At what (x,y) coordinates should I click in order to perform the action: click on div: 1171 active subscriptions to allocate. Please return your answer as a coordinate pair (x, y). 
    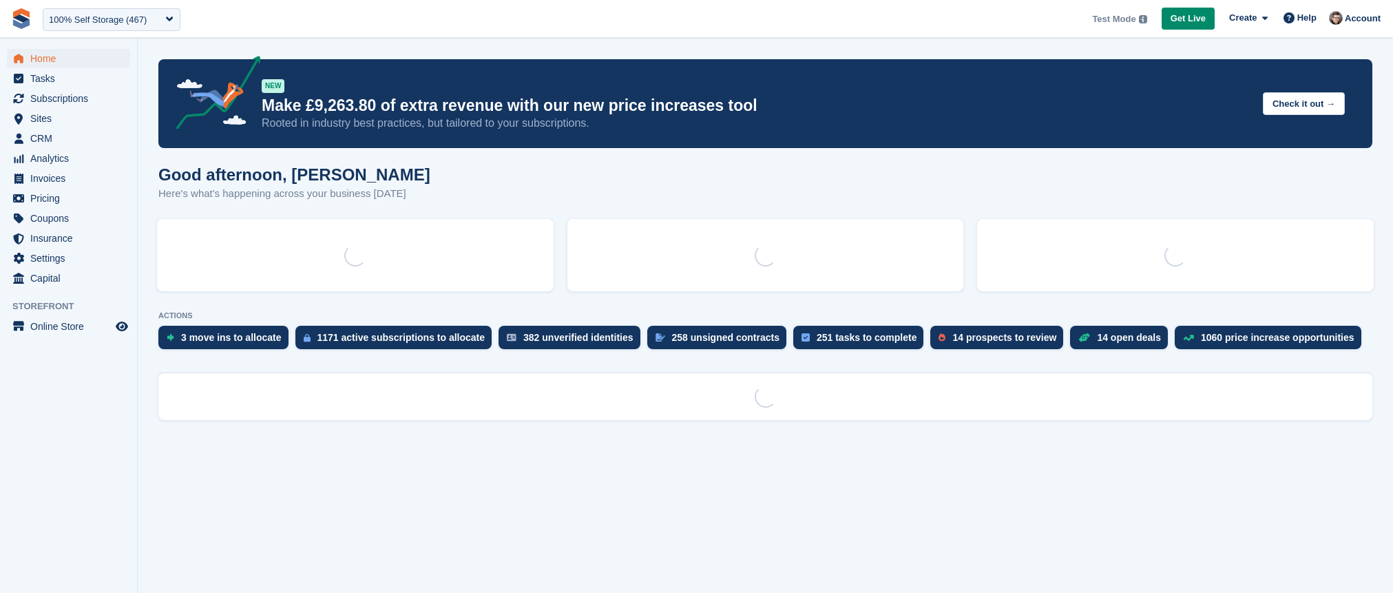
    Looking at the image, I should click on (401, 337).